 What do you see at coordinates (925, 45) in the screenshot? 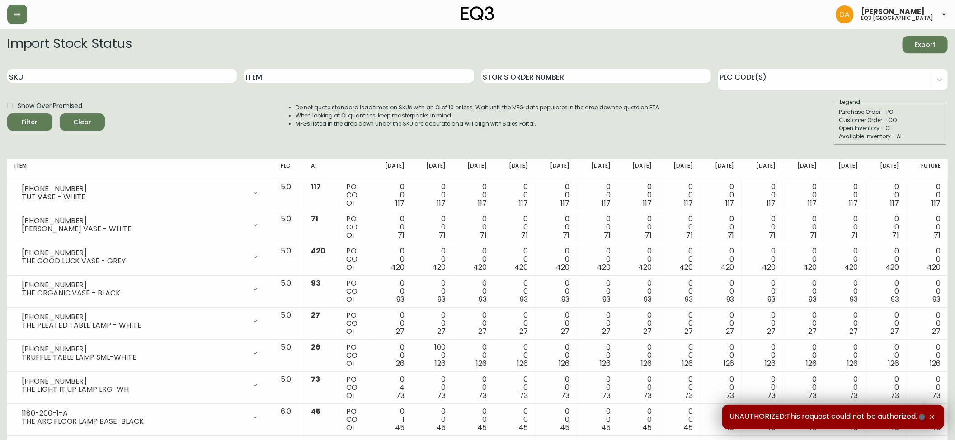
I see `span: Export` at bounding box center [925, 45].